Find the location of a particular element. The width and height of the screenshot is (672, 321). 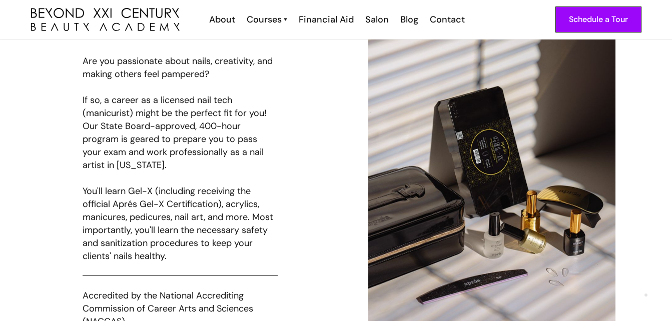

div: Salon is located at coordinates (377, 20).